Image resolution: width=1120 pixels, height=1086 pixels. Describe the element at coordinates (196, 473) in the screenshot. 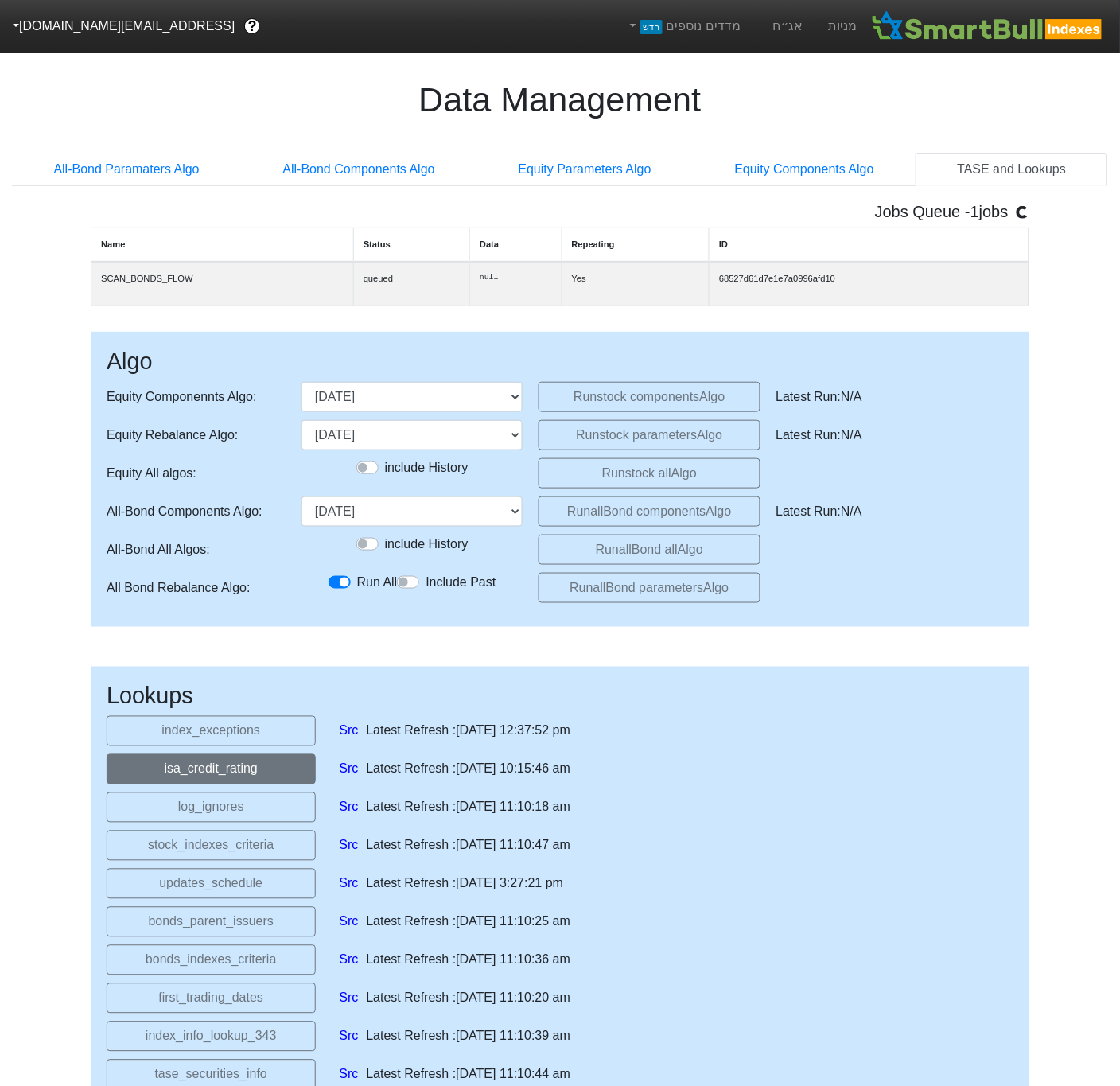

I see `div: Equity All algos :` at that location.